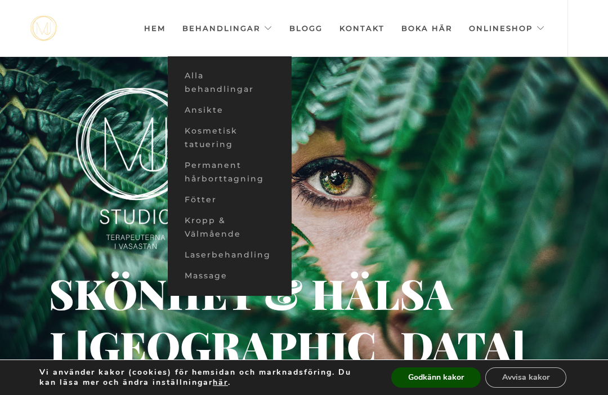 Image resolution: width=608 pixels, height=395 pixels. What do you see at coordinates (230, 199) in the screenshot?
I see `a: Fötter` at bounding box center [230, 199].